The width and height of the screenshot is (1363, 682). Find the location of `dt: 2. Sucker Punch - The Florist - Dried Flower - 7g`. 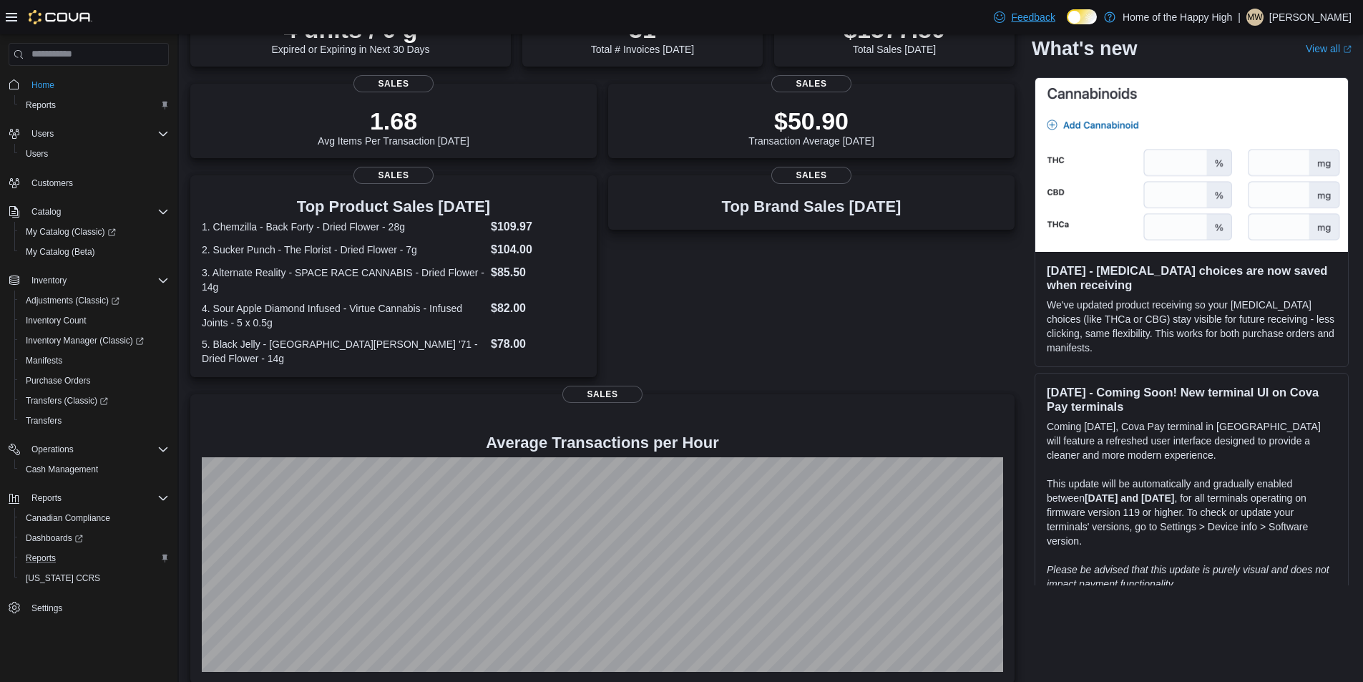

dt: 2. Sucker Punch - The Florist - Dried Flower - 7g is located at coordinates (344, 250).